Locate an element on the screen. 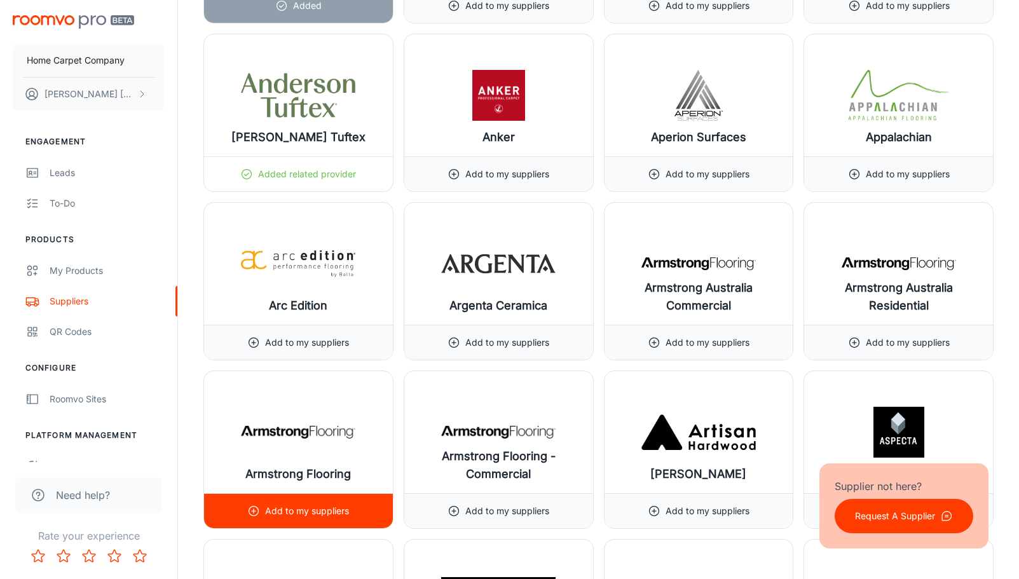 This screenshot has width=1019, height=579. h6: Aperion Surfaces is located at coordinates (699, 137).